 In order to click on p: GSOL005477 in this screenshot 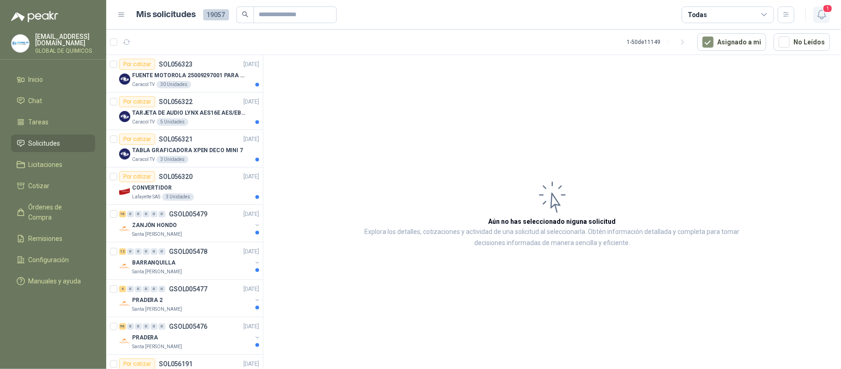, I will do `click(188, 289)`.